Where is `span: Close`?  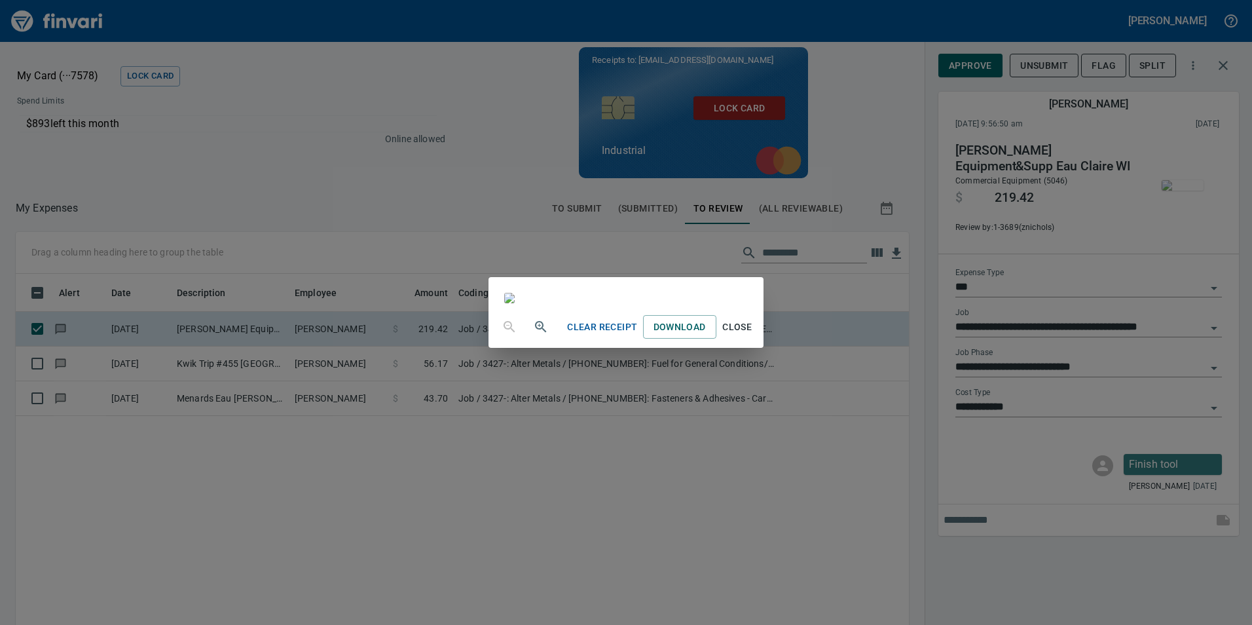 span: Close is located at coordinates (737, 327).